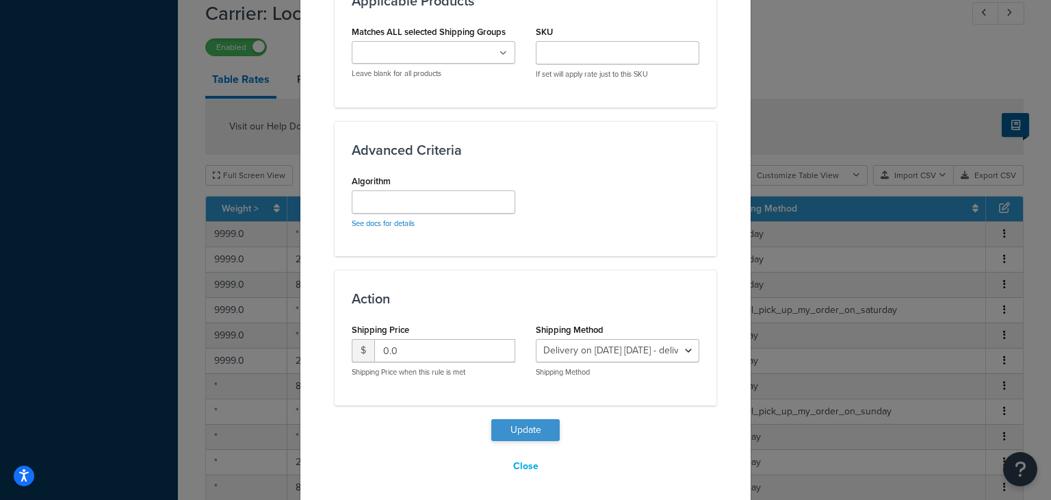 The image size is (1051, 500). Describe the element at coordinates (381, 329) in the screenshot. I see `label: Shipping Price` at that location.